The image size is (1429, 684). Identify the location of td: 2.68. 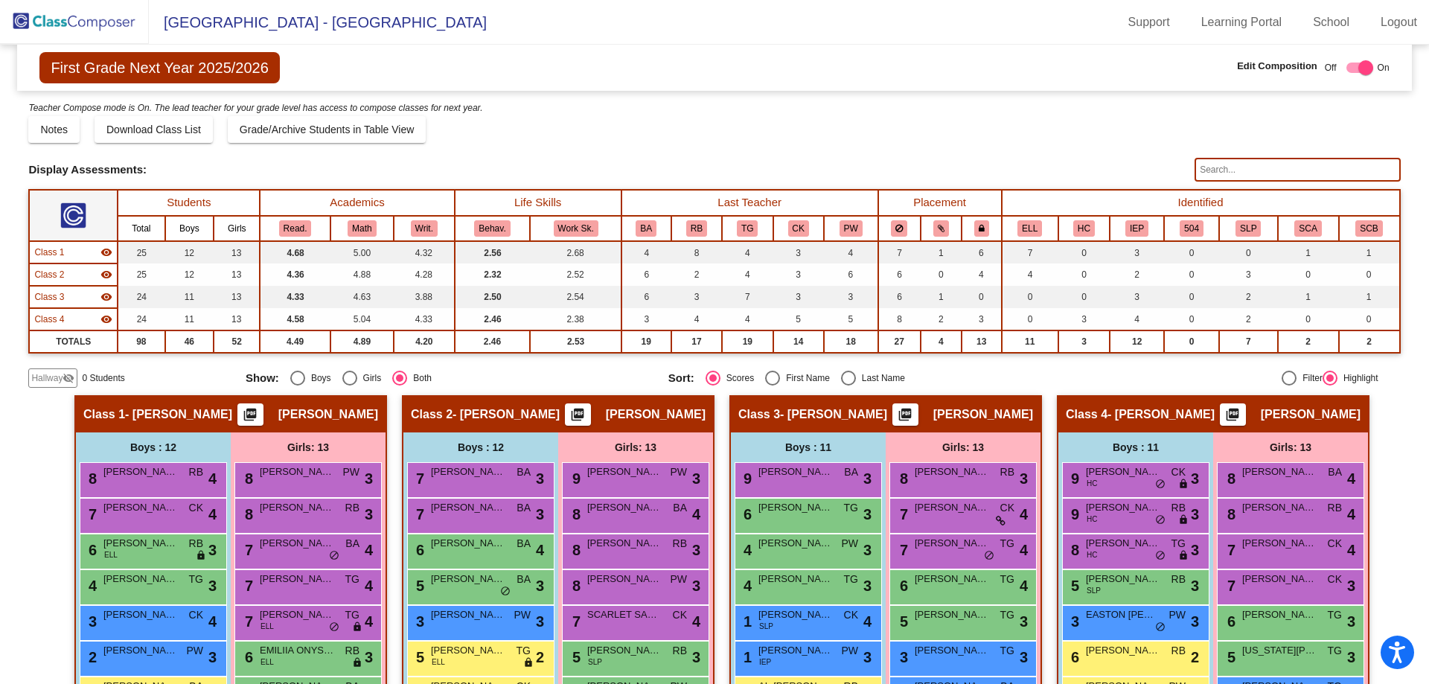
(575, 252).